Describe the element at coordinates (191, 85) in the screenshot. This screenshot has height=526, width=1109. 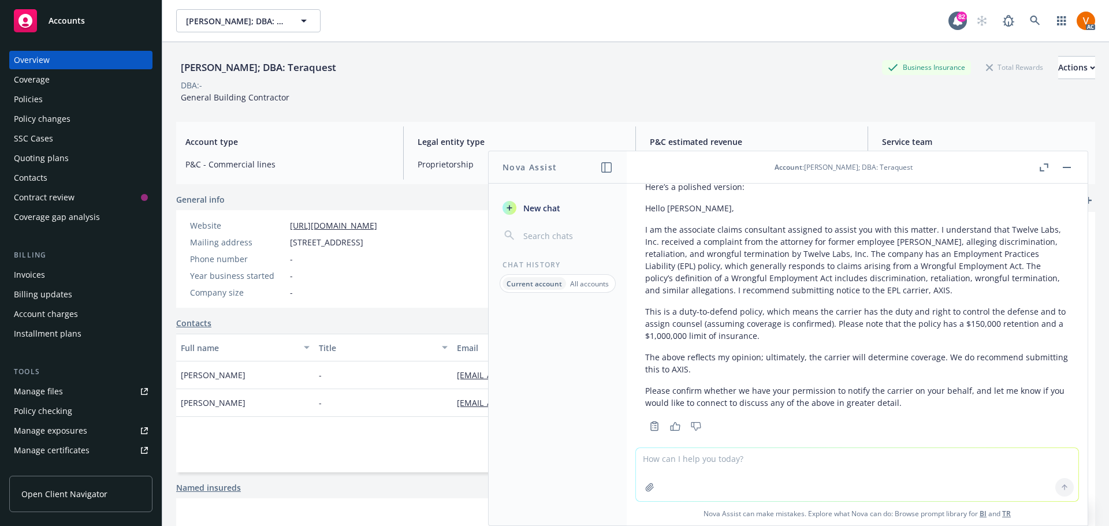
I see `div: DBA: -` at that location.